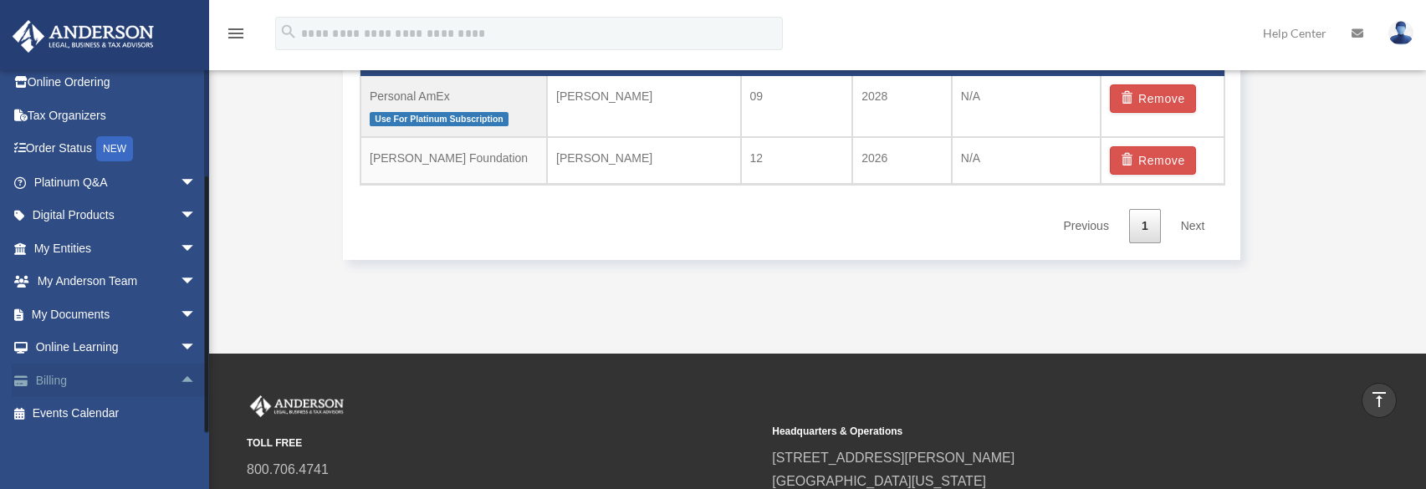 This screenshot has width=1426, height=489. Describe the element at coordinates (115, 149) in the screenshot. I see `div: NEW` at that location.